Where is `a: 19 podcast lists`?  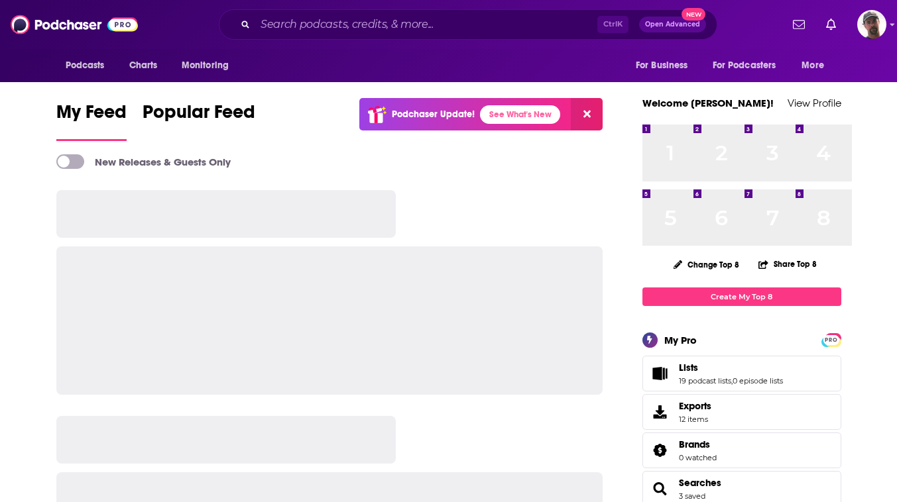 a: 19 podcast lists is located at coordinates (705, 381).